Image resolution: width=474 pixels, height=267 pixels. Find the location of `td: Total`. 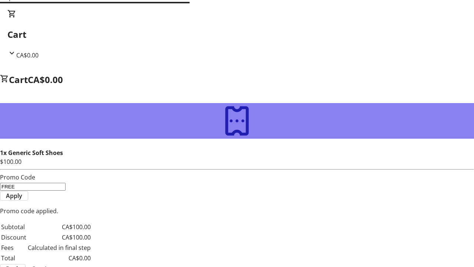

td: Total is located at coordinates (14, 258).